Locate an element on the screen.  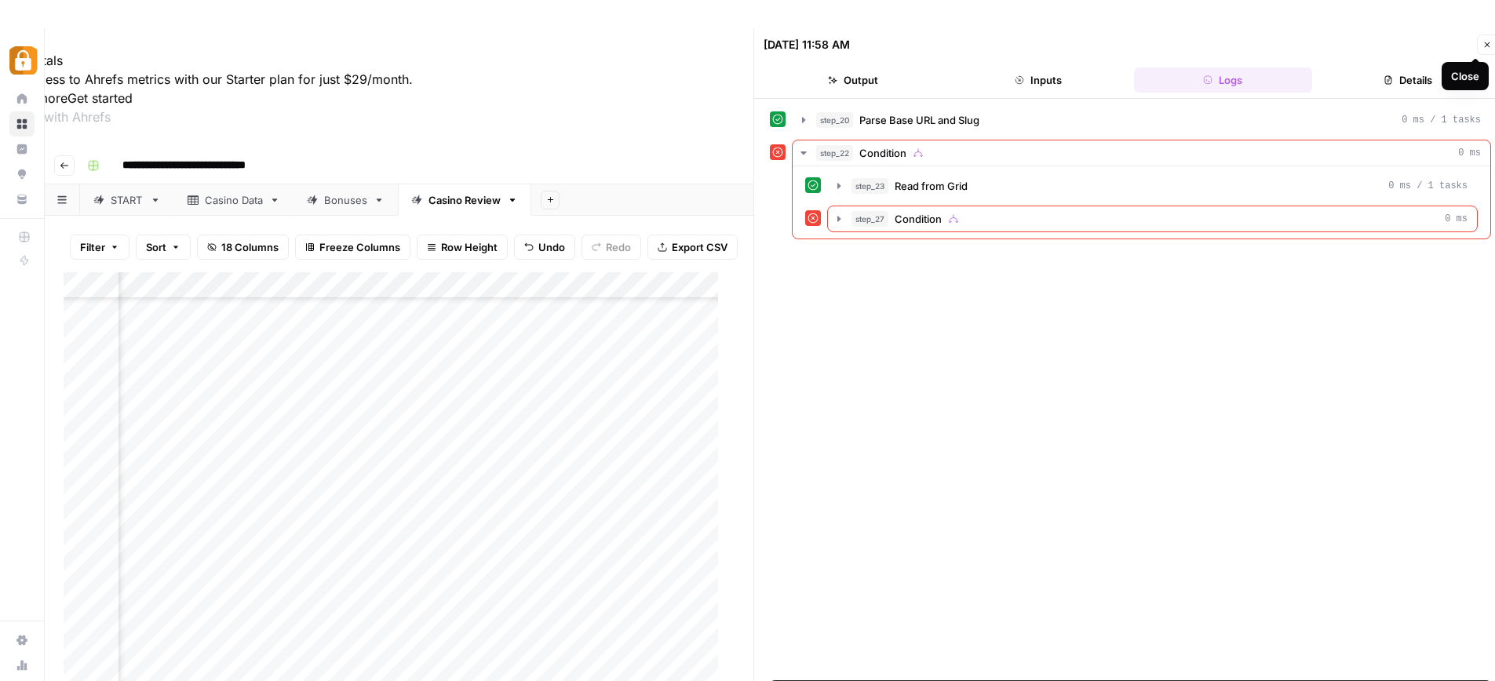
span: step_27 is located at coordinates (870, 219).